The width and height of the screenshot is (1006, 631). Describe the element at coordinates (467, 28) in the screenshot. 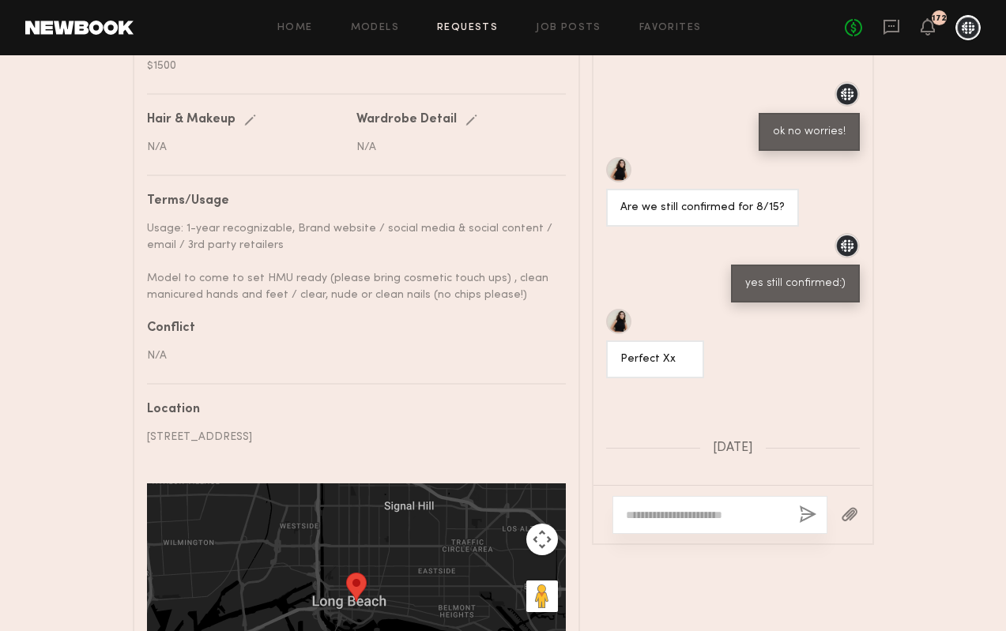

I see `a: Requests` at that location.